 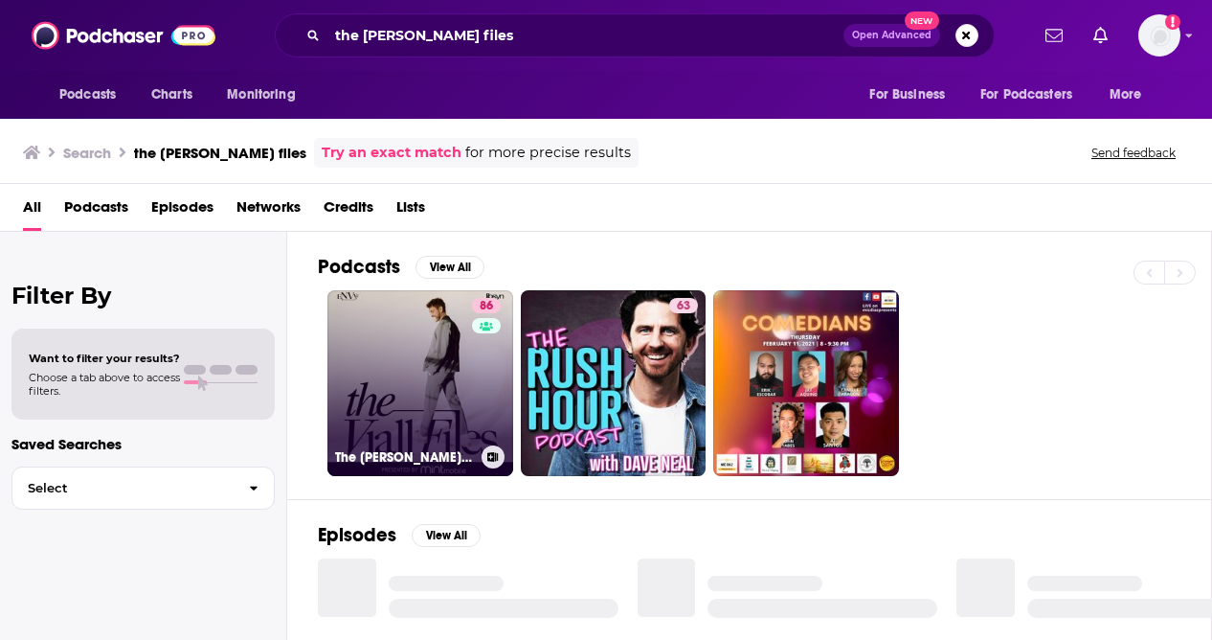 I want to click on a: Lists, so click(x=411, y=211).